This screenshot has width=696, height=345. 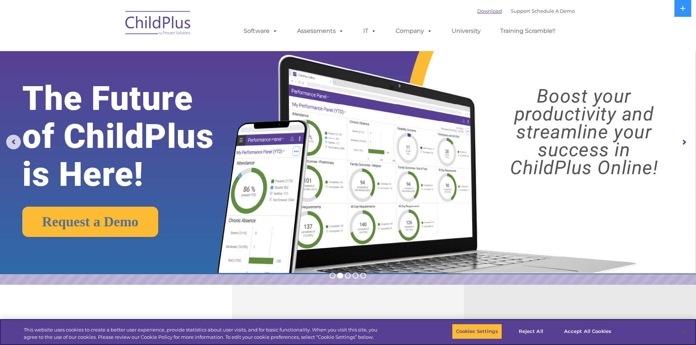 I want to click on a: IT, so click(x=370, y=31).